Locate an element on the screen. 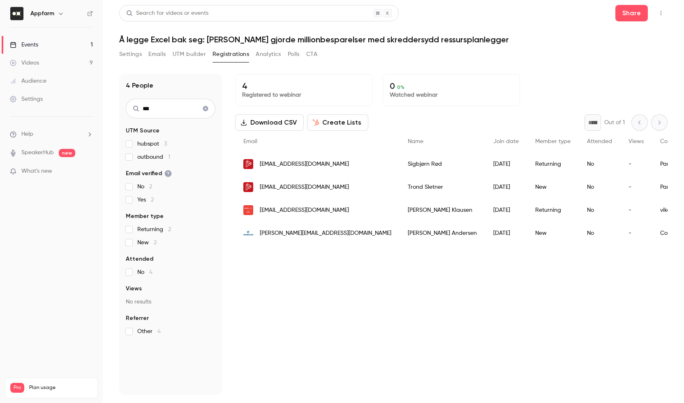 The image size is (684, 403). div: Settings is located at coordinates (26, 99).